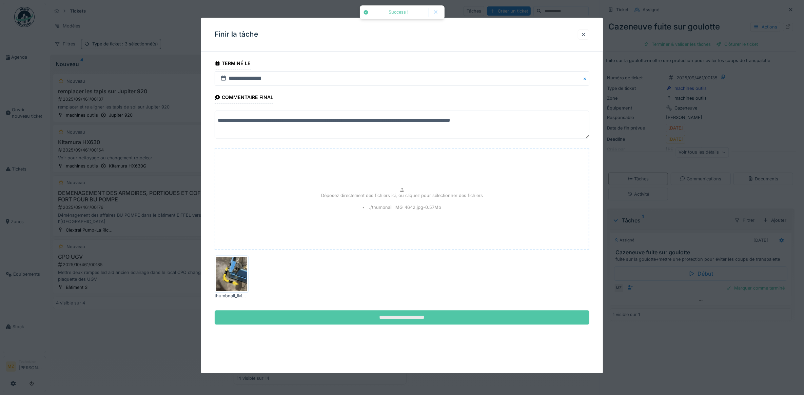 This screenshot has width=804, height=395. Describe the element at coordinates (232, 296) in the screenshot. I see `div: thumbnail_IMG_4642.jpg` at that location.